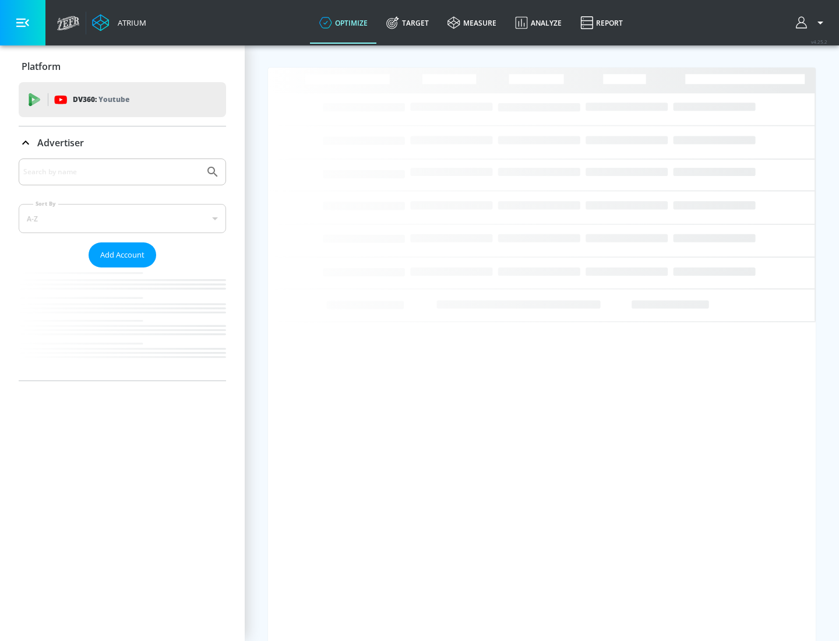 This screenshot has height=641, width=839. What do you see at coordinates (45, 203) in the screenshot?
I see `label: Sort By` at bounding box center [45, 203].